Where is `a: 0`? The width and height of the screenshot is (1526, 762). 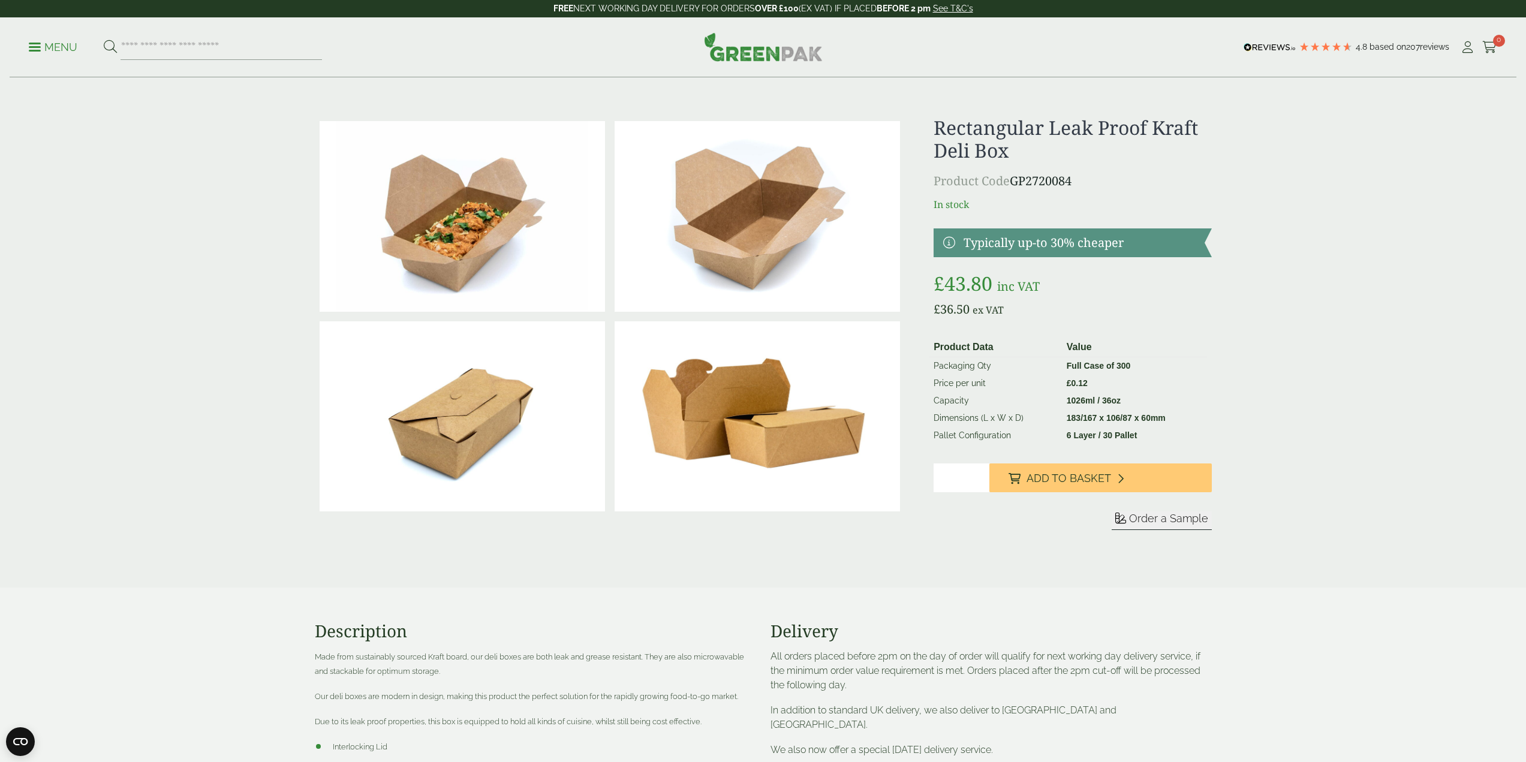
a: 0 is located at coordinates (1490, 47).